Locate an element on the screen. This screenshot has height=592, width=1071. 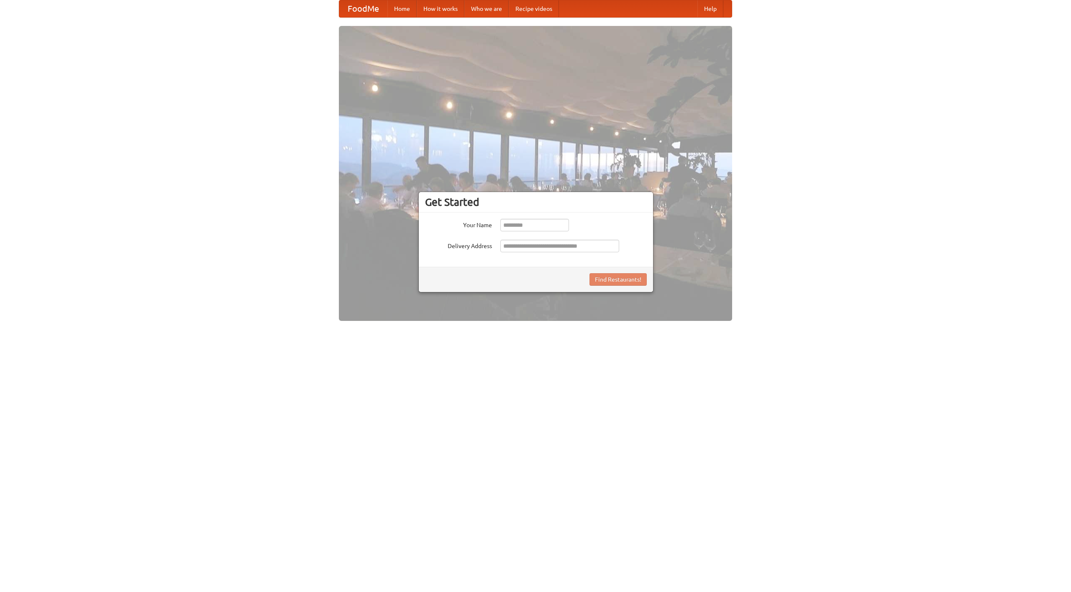
button: Find Restaurants! is located at coordinates (618, 280).